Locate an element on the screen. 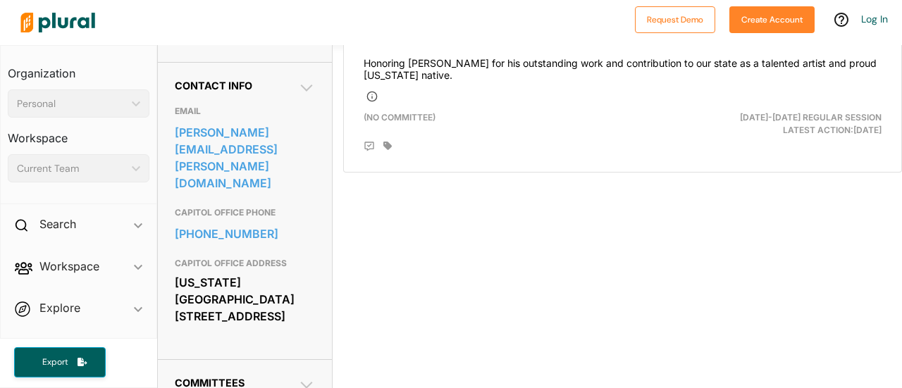 The width and height of the screenshot is (902, 388). a: Create Account is located at coordinates (772, 18).